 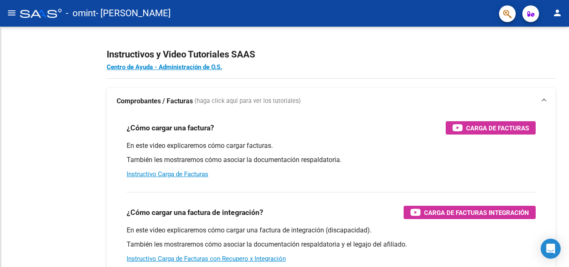 What do you see at coordinates (331, 245) in the screenshot?
I see `p: También les mostraremos cómo asociar la documentación respaldatoria y el legajo del afiliado.` at bounding box center [331, 245].